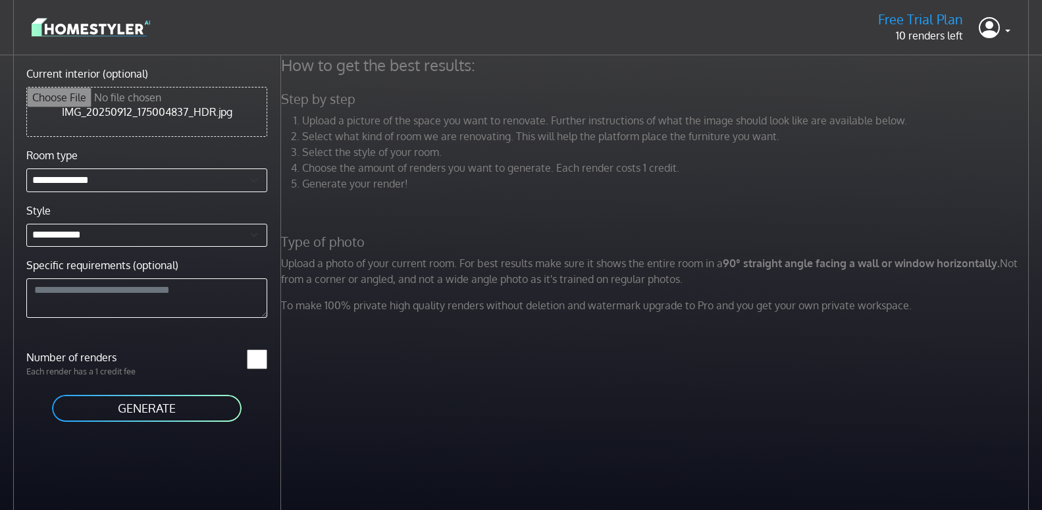 This screenshot has height=510, width=1042. Describe the element at coordinates (656, 99) in the screenshot. I see `h5: Step by step` at that location.